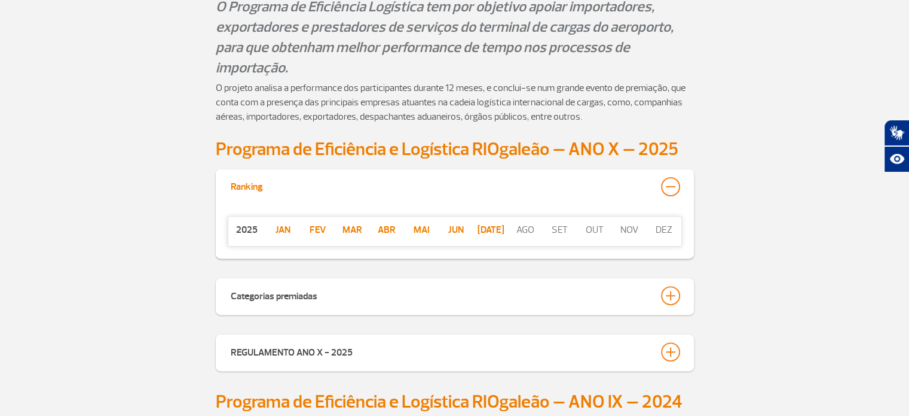 The width and height of the screenshot is (909, 416). I want to click on p: ago, so click(526, 230).